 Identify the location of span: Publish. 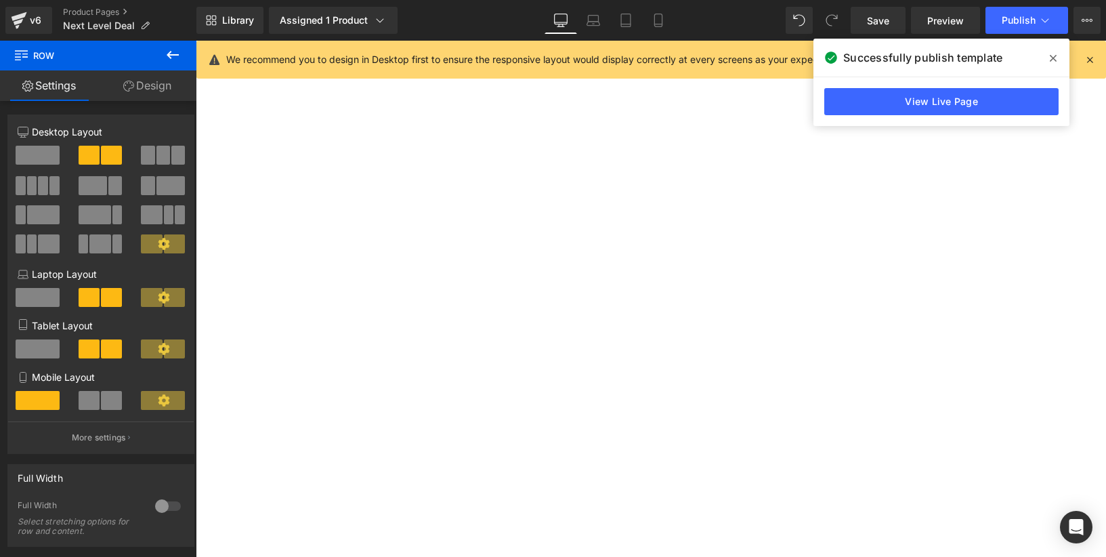
(1019, 20).